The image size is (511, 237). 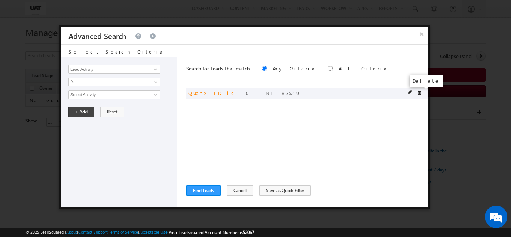 I want to click on h3: Advanced Search, so click(x=97, y=36).